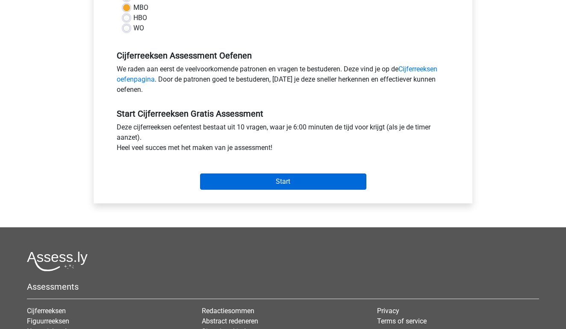 The width and height of the screenshot is (566, 329). I want to click on img: Assessly logo, so click(57, 261).